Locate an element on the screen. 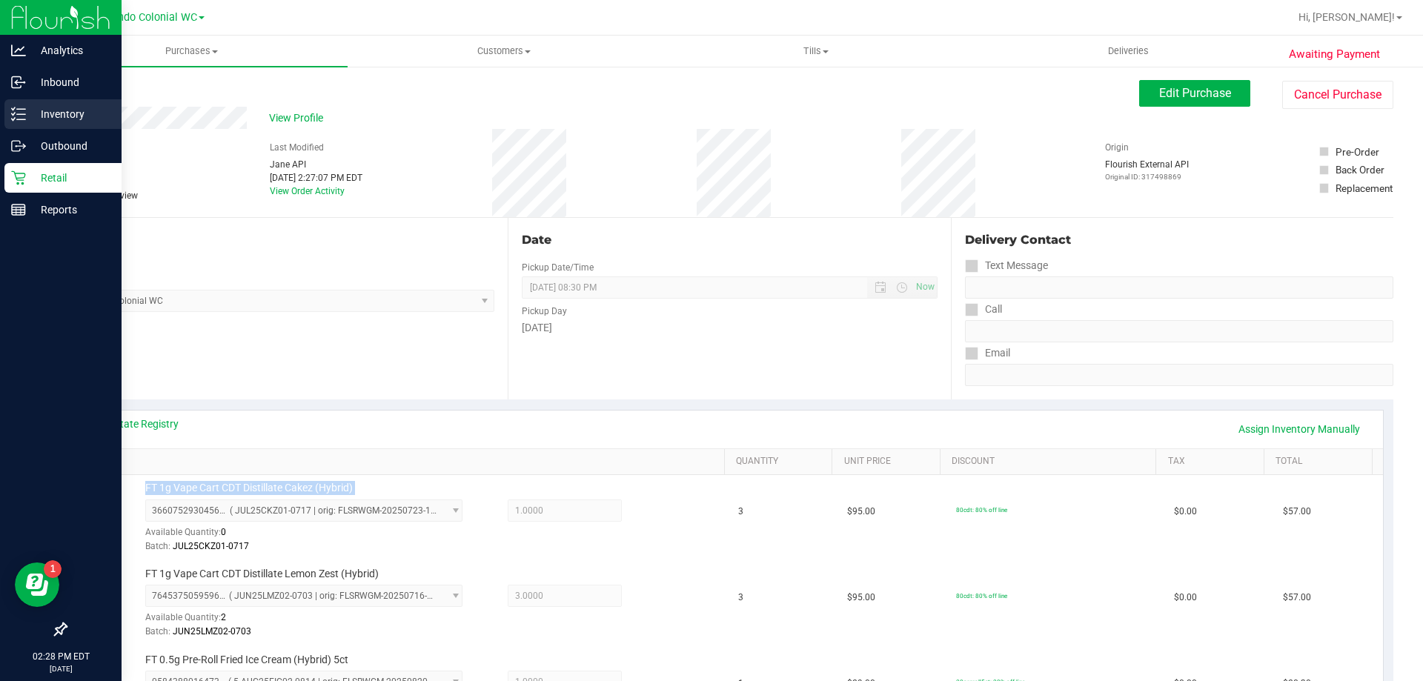 Image resolution: width=1423 pixels, height=681 pixels. span: FT 1g Vape Cart CDT Distillate Cakez (Hybrid) is located at coordinates (249, 488).